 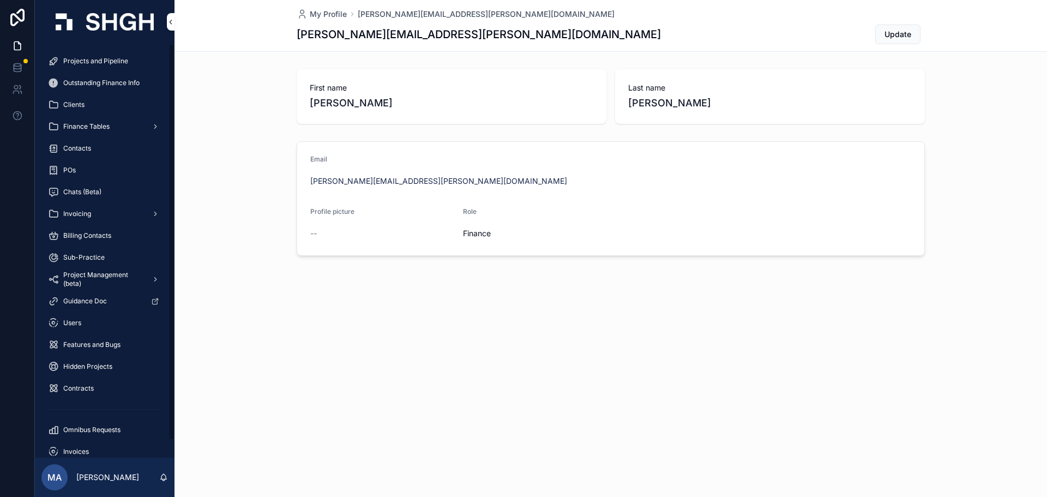 What do you see at coordinates (105, 388) in the screenshot?
I see `a: Contracts` at bounding box center [105, 388].